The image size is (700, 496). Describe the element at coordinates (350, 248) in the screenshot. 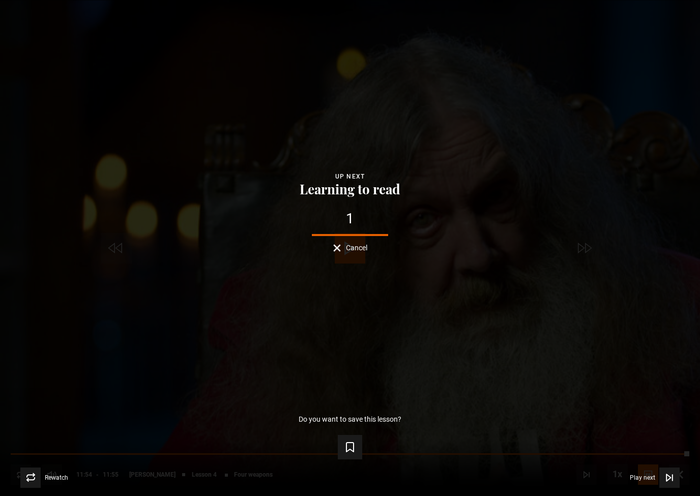

I see `button: Cancel` at that location.